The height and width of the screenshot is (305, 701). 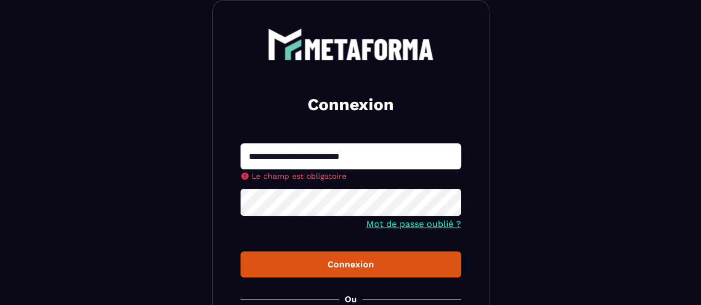 What do you see at coordinates (351, 299) in the screenshot?
I see `p: Ou` at bounding box center [351, 299].